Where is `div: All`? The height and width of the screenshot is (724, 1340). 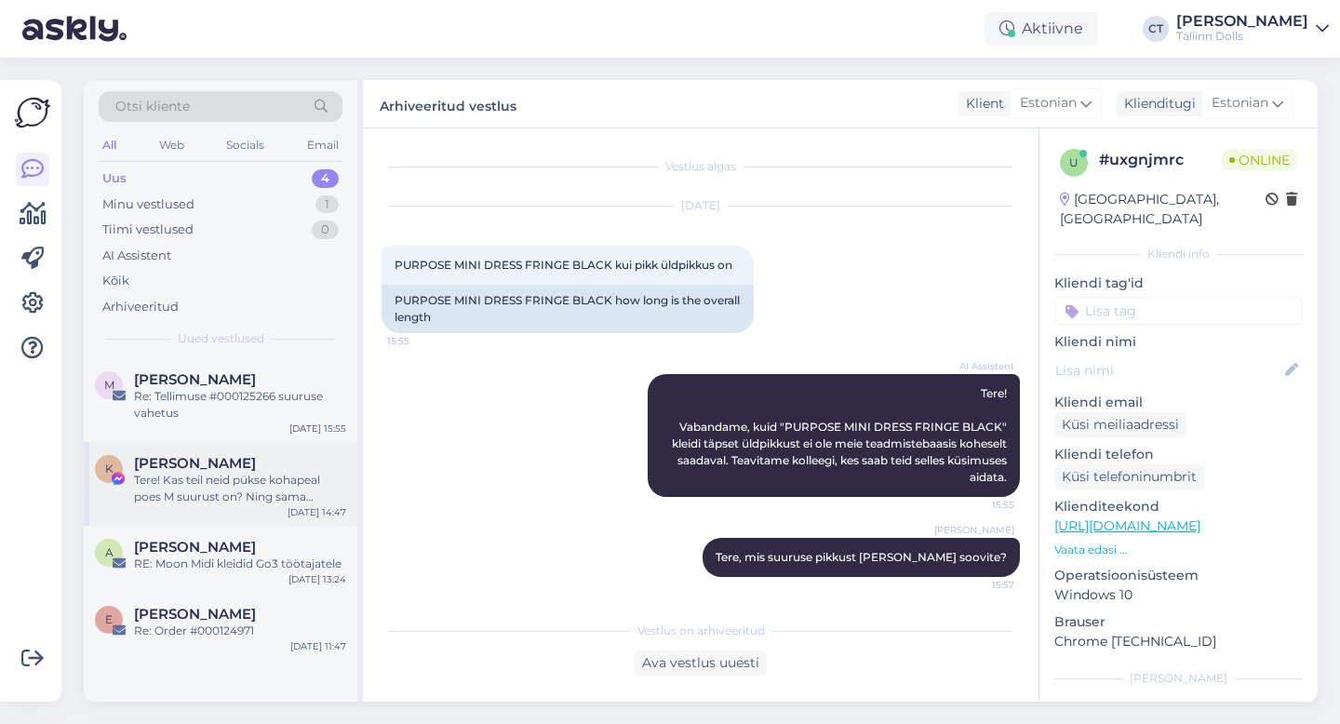
div: All is located at coordinates (109, 145).